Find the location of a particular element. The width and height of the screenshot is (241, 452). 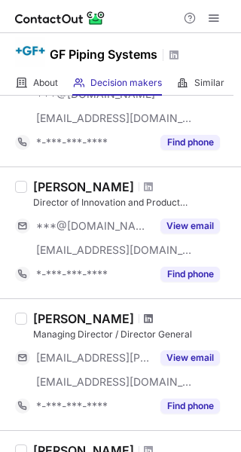

img: e8b2dd0f8810e3369434c76c476c3a60 is located at coordinates (30, 52).